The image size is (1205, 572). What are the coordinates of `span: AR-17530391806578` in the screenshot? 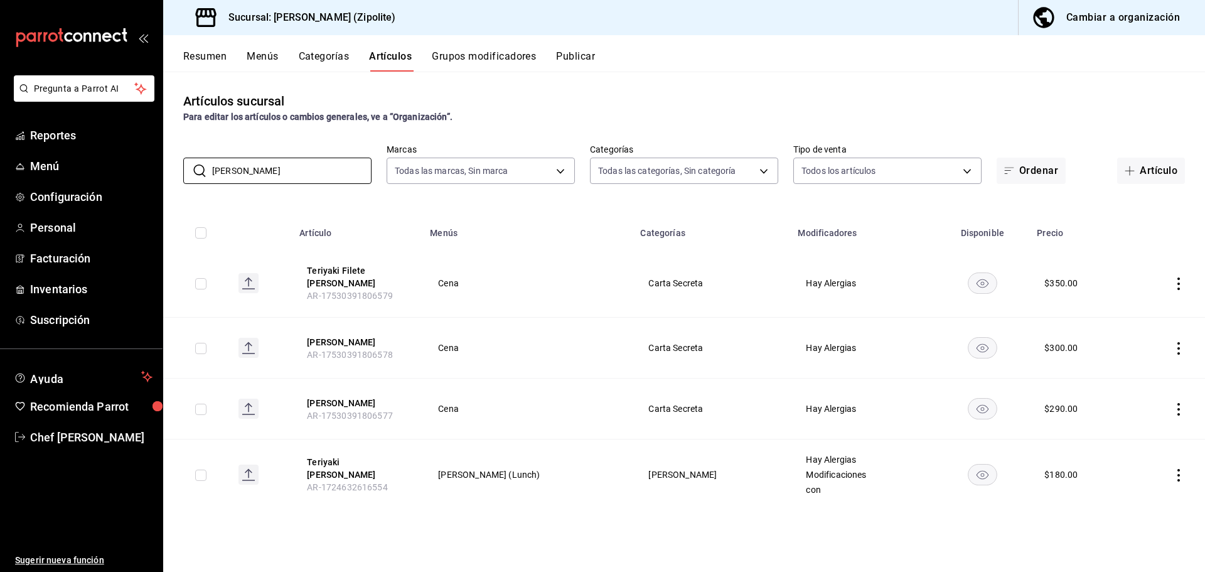 It's located at (350, 355).